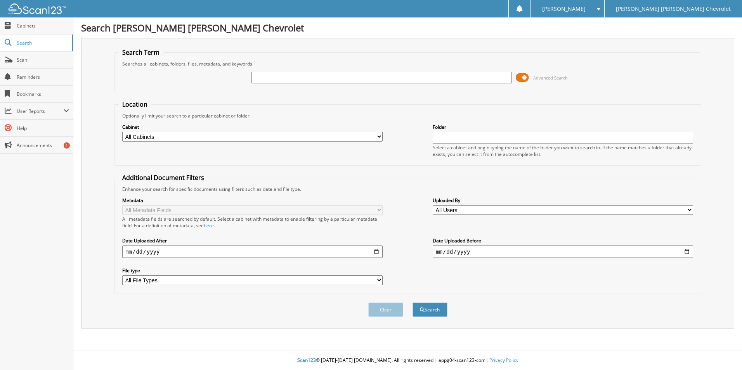 This screenshot has height=370, width=742. I want to click on button: Search, so click(430, 310).